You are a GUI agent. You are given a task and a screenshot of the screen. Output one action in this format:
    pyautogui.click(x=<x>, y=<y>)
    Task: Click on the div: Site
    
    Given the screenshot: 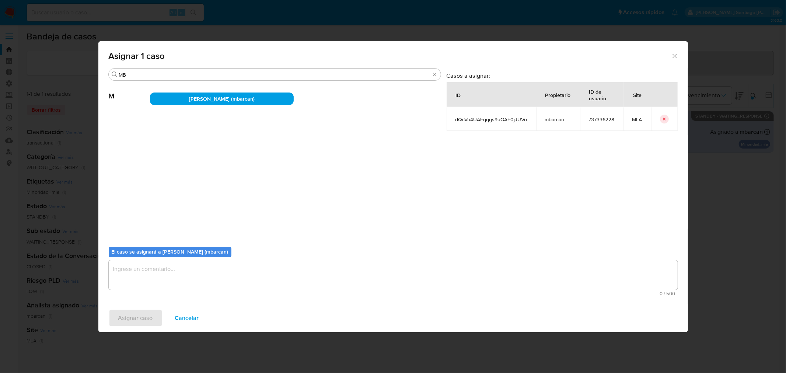 What is the action you would take?
    pyautogui.click(x=638, y=95)
    